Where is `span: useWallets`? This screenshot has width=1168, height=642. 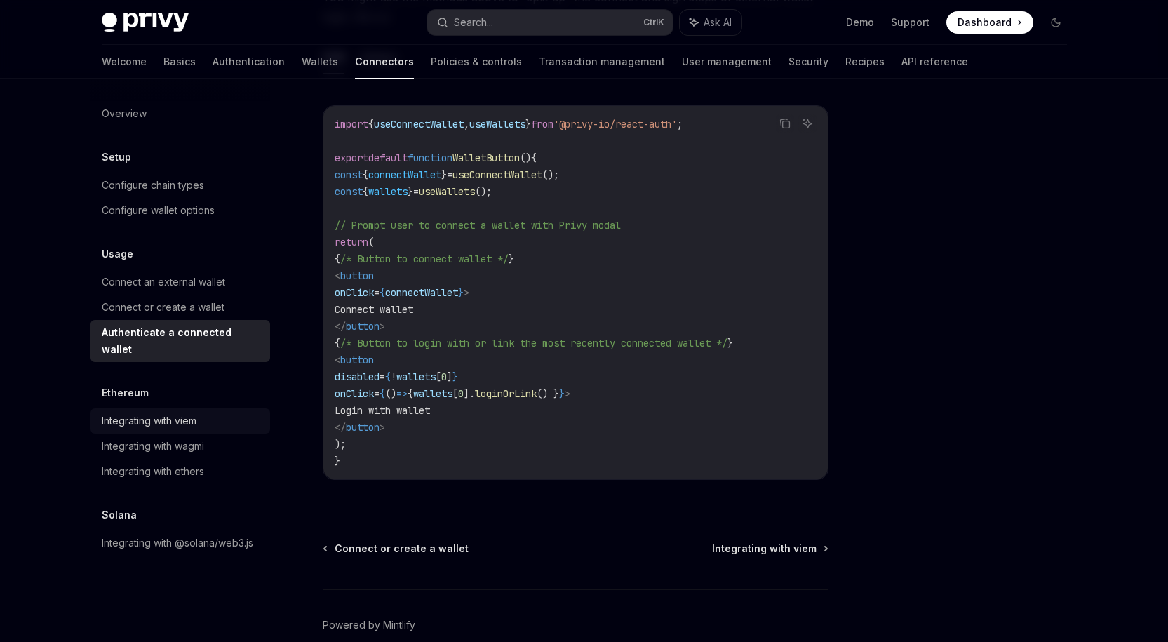
span: useWallets is located at coordinates (498, 124).